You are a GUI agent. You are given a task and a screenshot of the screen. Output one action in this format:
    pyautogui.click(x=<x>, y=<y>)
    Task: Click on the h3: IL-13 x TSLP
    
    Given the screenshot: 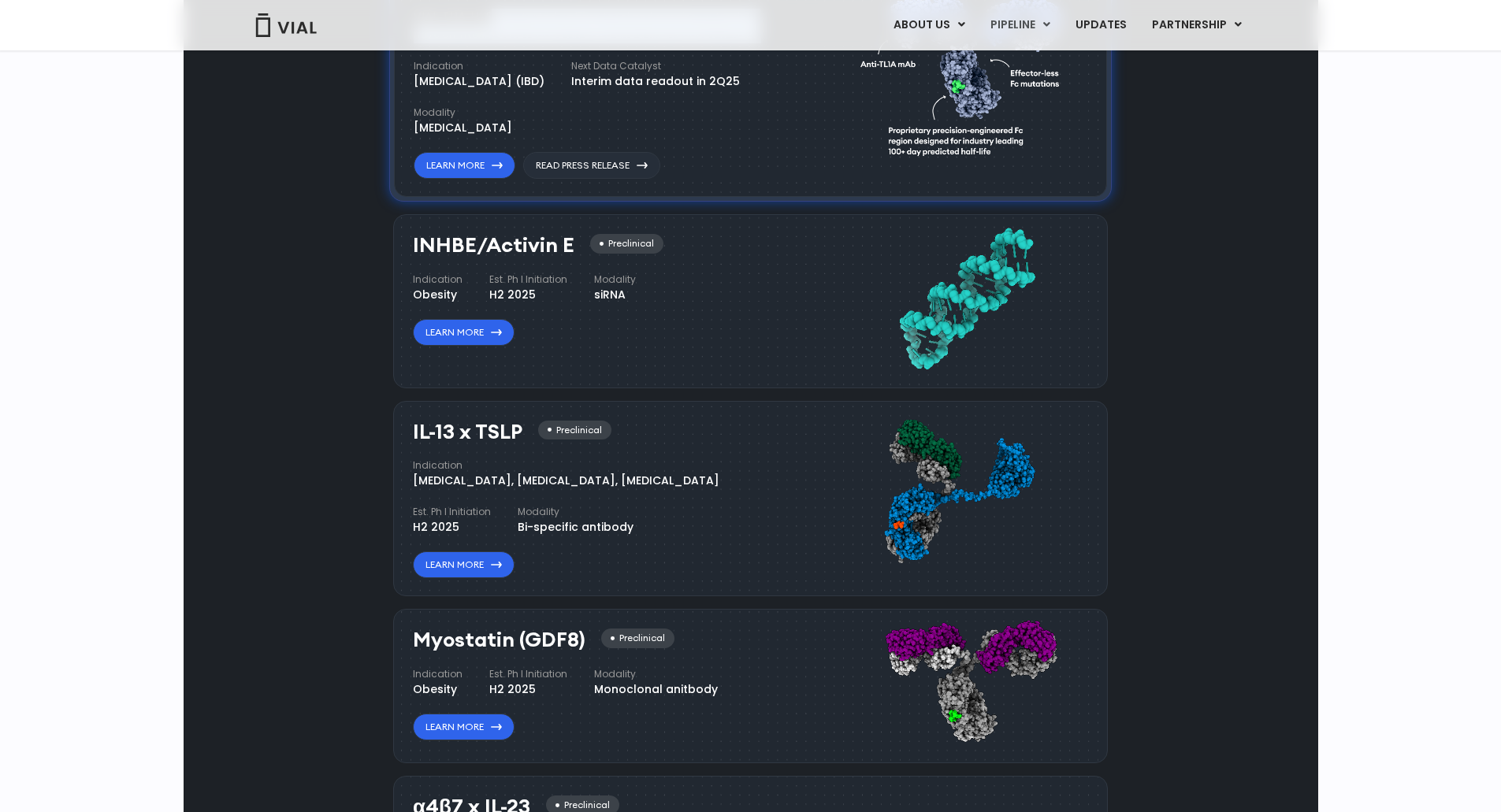 What is the action you would take?
    pyautogui.click(x=467, y=431)
    